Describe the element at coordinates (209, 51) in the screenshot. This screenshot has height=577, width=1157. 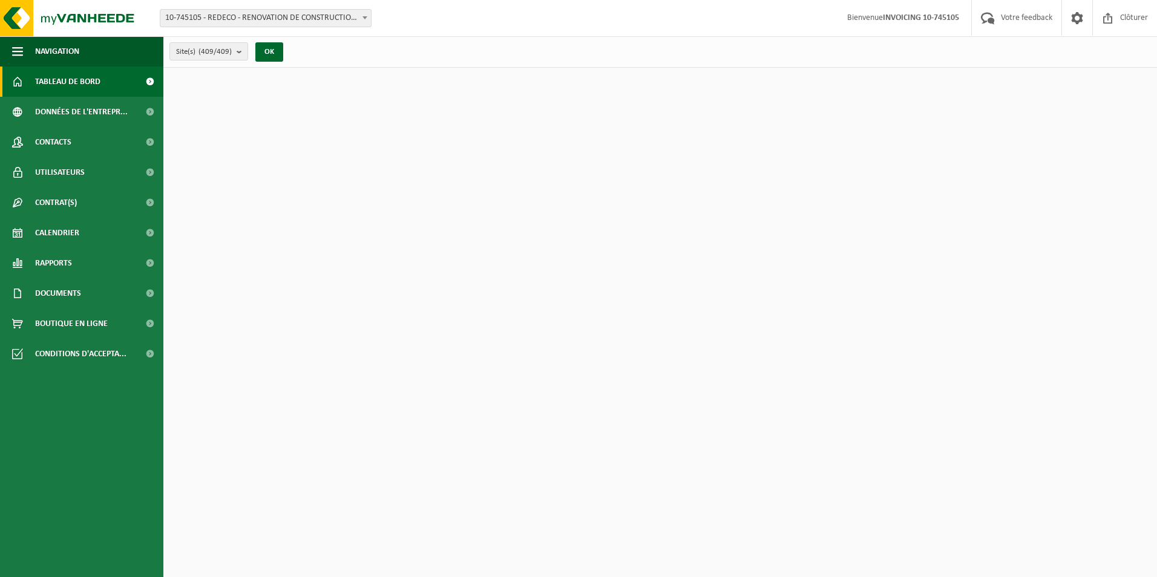
I see `button: Site(s)(409/409)` at that location.